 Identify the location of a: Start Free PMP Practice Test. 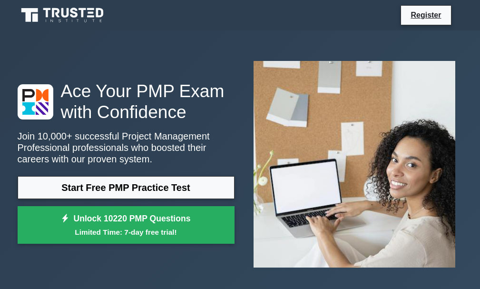
(126, 187).